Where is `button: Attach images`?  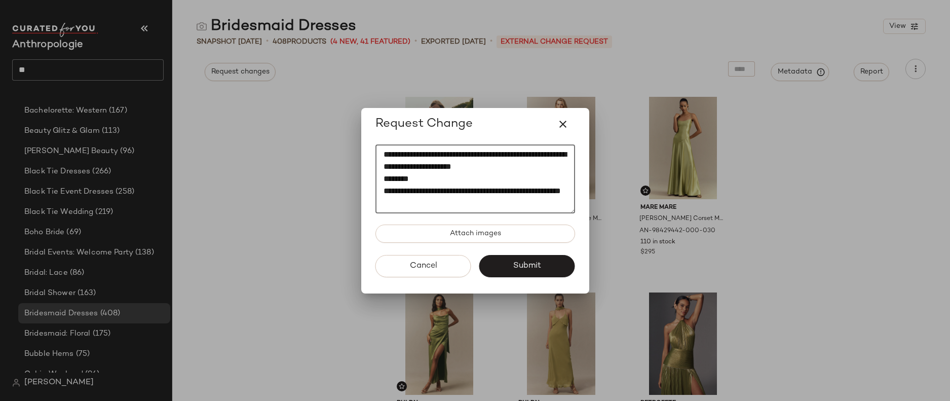
button: Attach images is located at coordinates (475, 234).